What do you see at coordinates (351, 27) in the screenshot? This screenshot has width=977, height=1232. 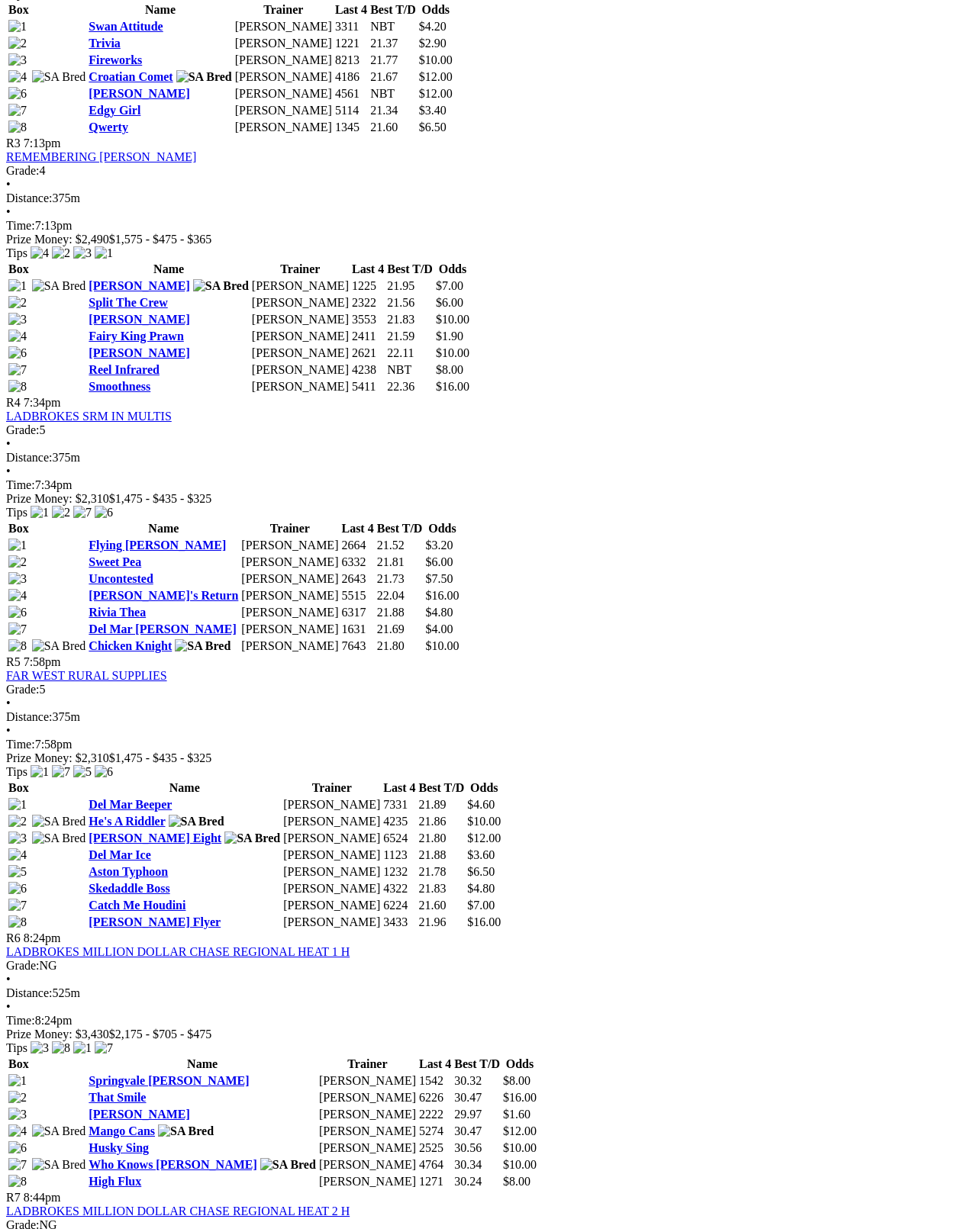 I see `td: 3311` at bounding box center [351, 27].